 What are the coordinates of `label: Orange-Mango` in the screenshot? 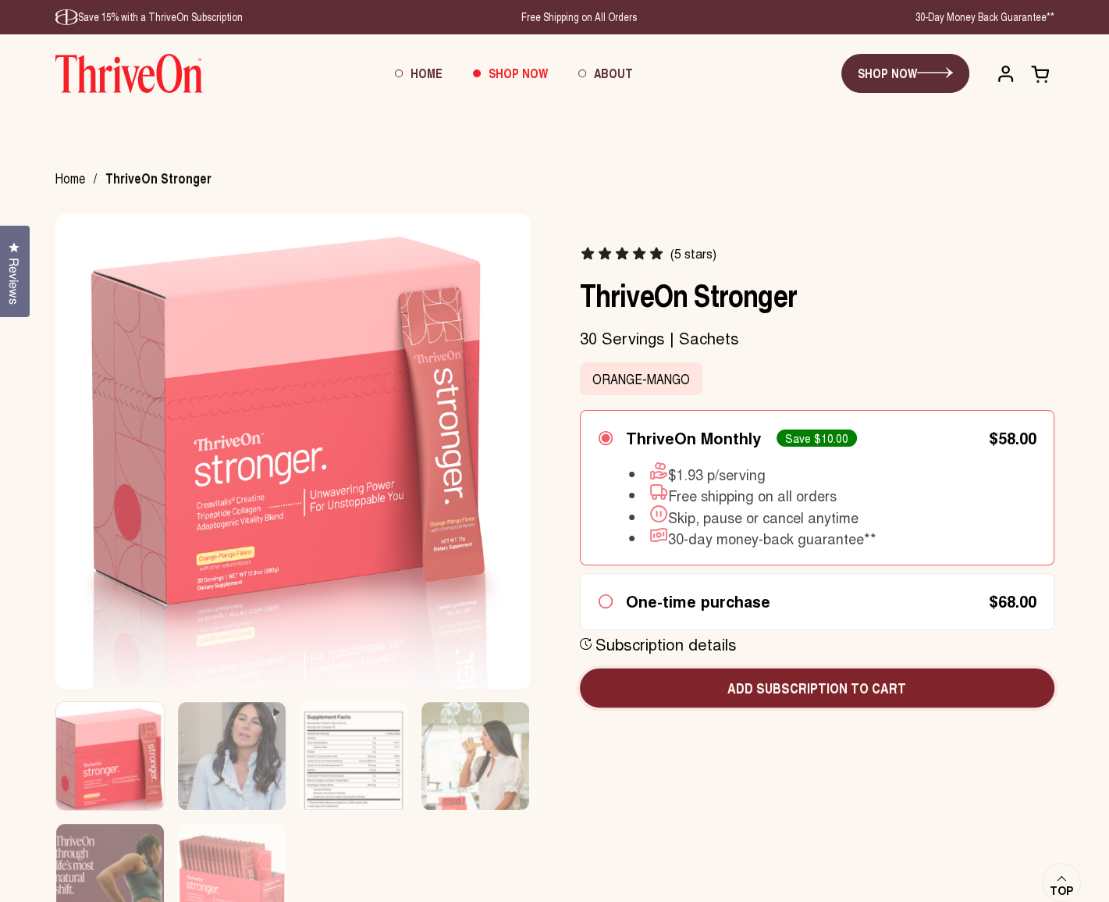 It's located at (641, 379).